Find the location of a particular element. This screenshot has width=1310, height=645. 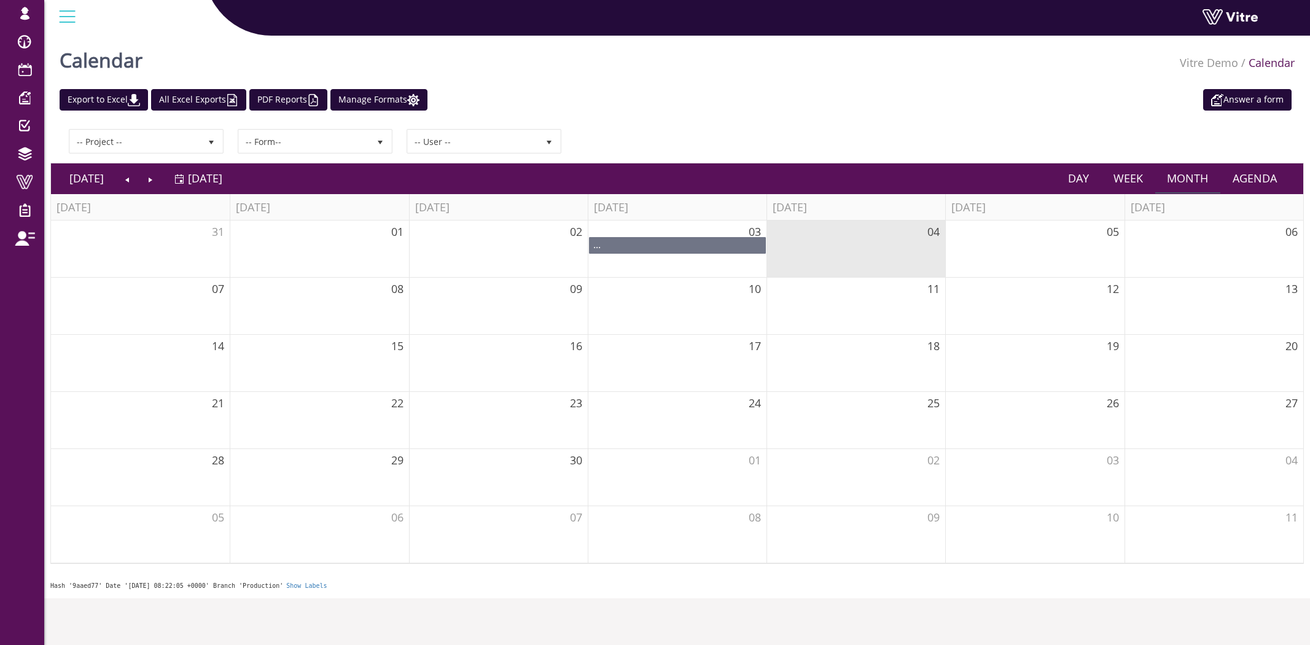

a: Previous is located at coordinates (128, 178).